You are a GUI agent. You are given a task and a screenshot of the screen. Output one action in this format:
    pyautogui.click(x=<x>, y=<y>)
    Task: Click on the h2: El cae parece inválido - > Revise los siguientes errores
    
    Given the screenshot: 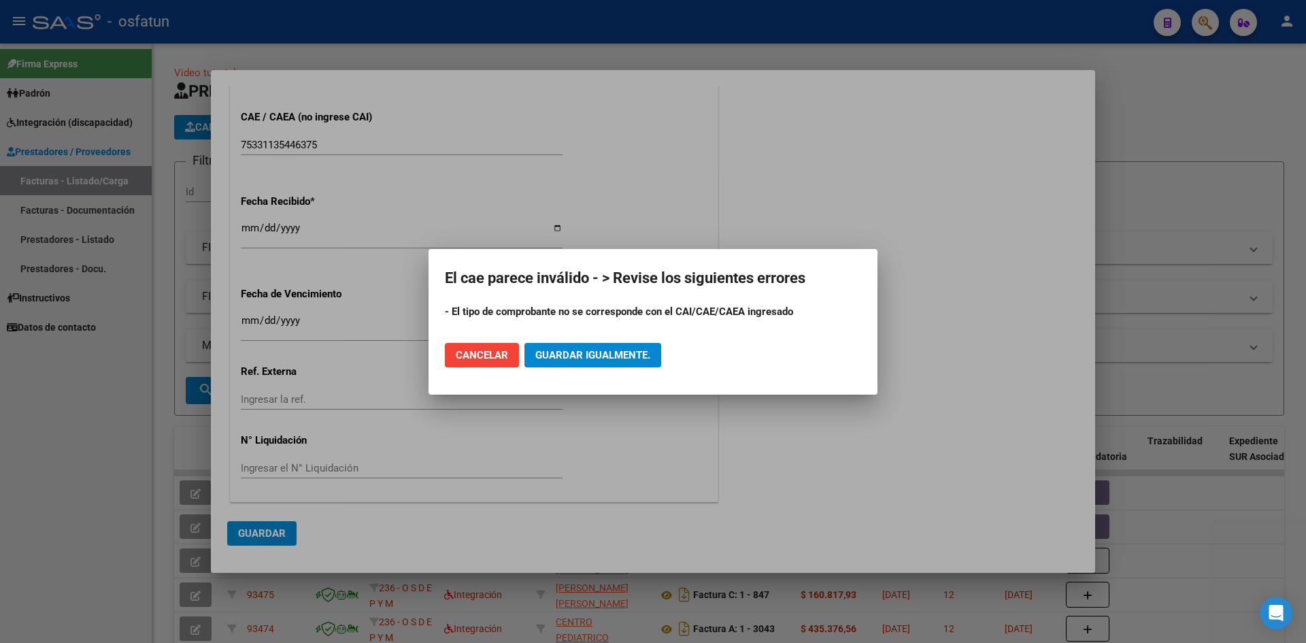 What is the action you would take?
    pyautogui.click(x=653, y=278)
    